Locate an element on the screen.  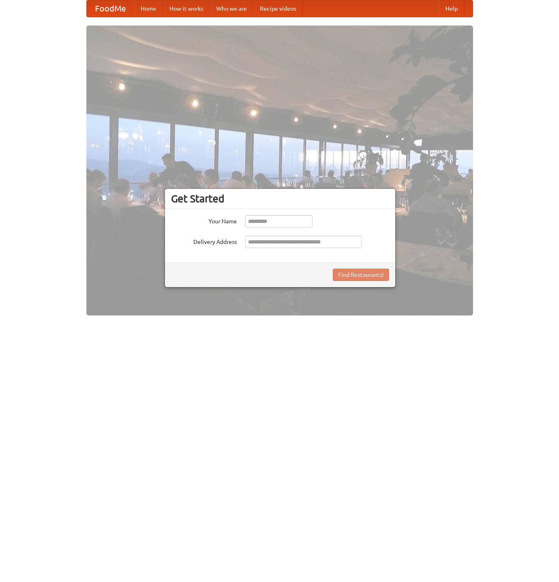
label: Your Name is located at coordinates (204, 220).